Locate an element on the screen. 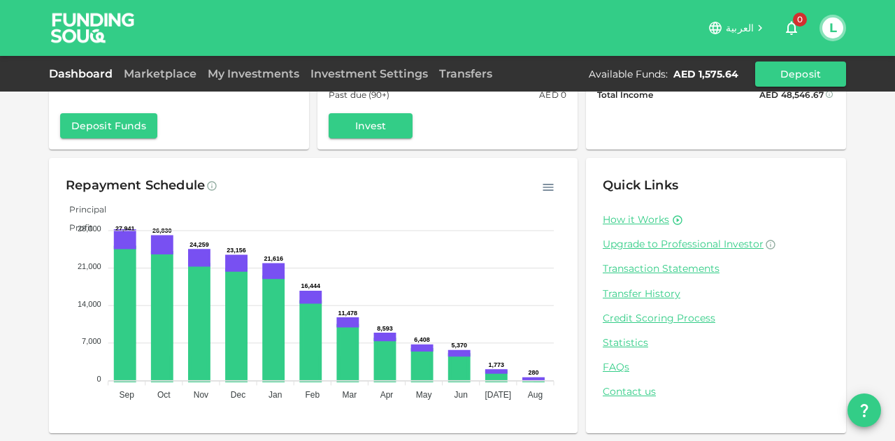 The image size is (895, 441). div: AED 1,575.64 is located at coordinates (705, 74).